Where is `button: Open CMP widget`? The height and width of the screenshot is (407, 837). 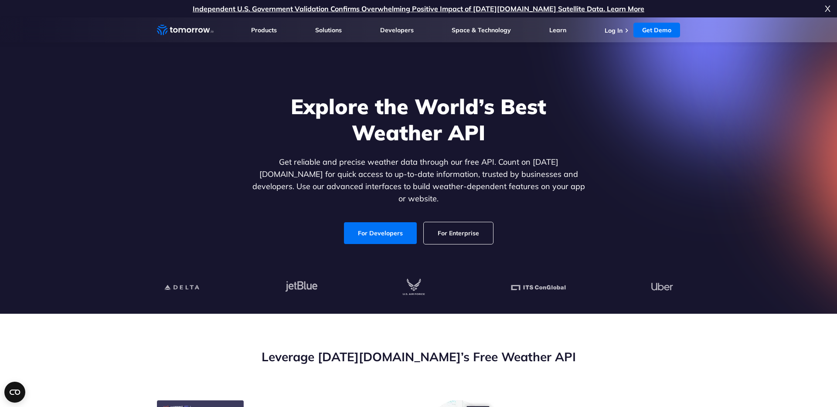 button: Open CMP widget is located at coordinates (15, 392).